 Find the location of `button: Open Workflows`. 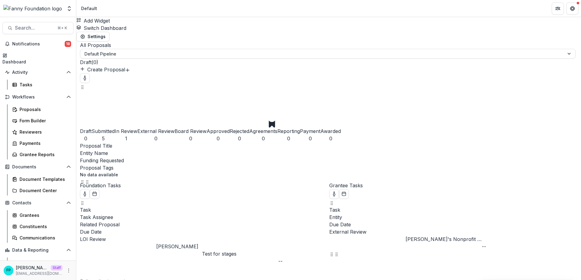

button: Open Workflows is located at coordinates (38, 97).